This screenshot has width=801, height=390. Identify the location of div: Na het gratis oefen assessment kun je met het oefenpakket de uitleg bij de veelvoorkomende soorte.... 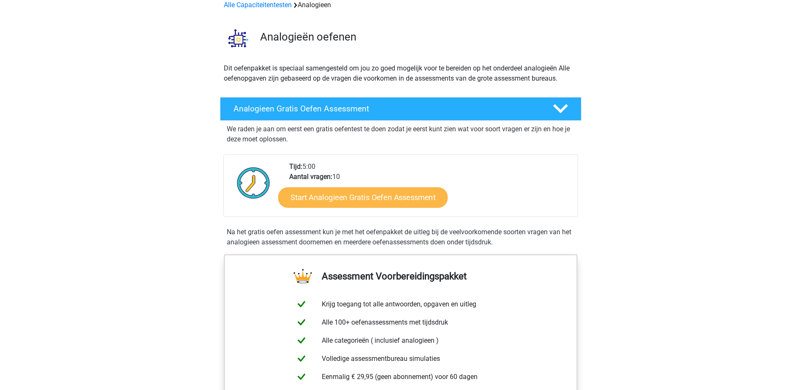
(400, 237).